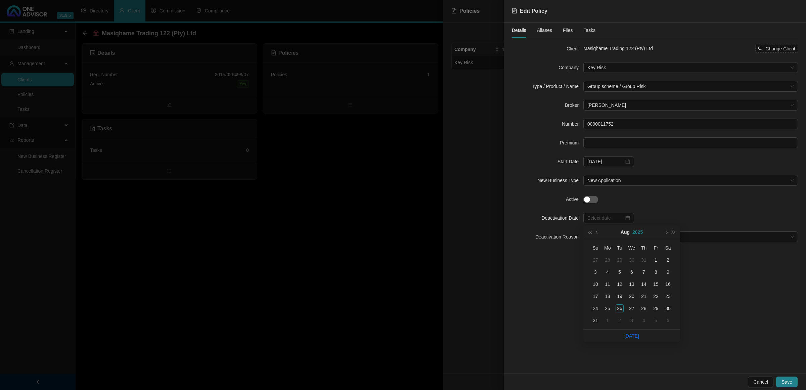 This screenshot has width=806, height=390. Describe the element at coordinates (595, 296) in the screenshot. I see `td: 2025-08-17` at that location.